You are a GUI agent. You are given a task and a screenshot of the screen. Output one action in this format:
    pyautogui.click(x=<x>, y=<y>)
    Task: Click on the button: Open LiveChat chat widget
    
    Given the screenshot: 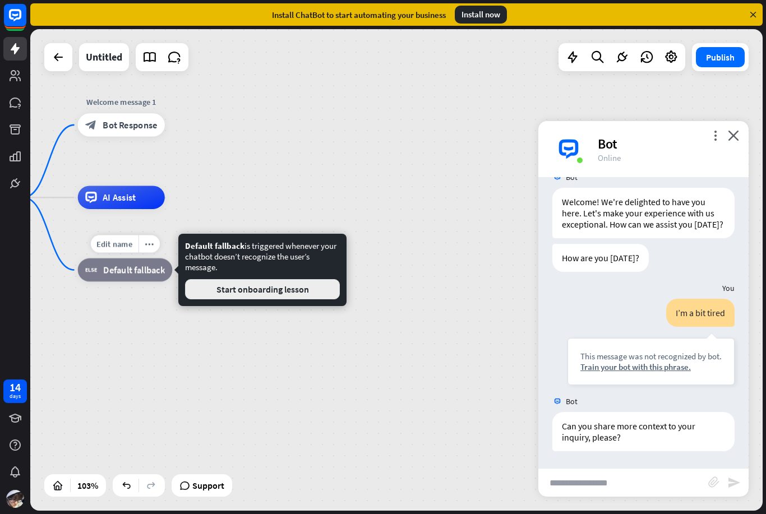 What is the action you would take?
    pyautogui.click(x=26, y=21)
    